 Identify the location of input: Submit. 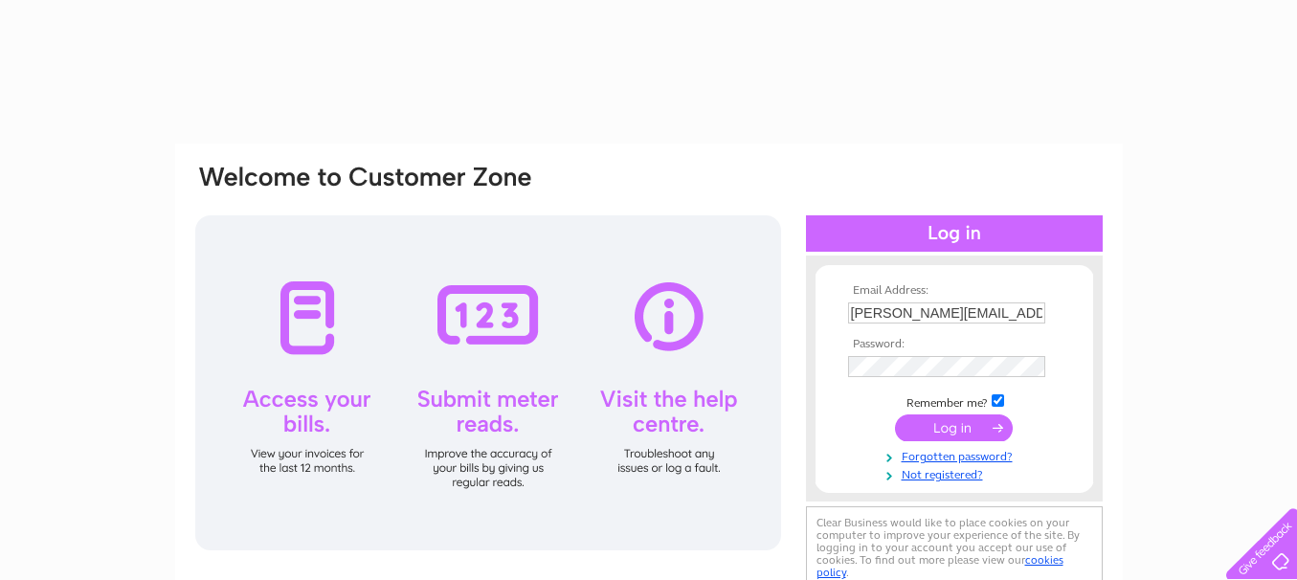
(953, 428).